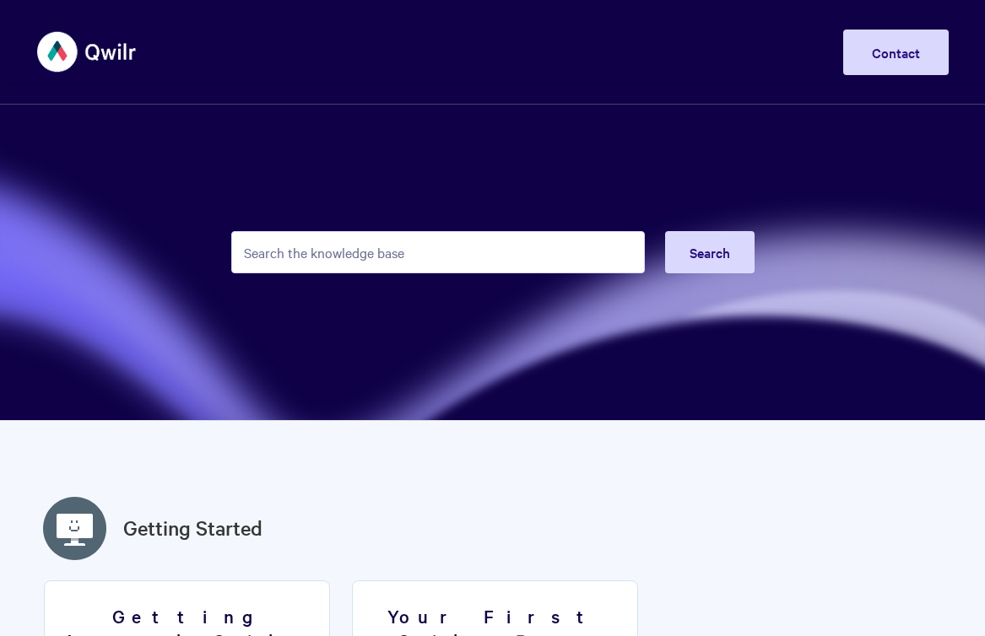  I want to click on a: Getting Started, so click(192, 528).